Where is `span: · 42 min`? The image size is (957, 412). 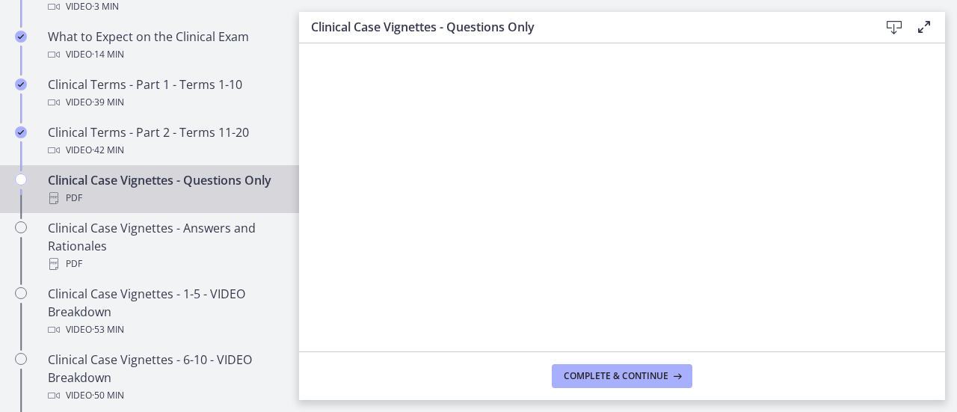 span: · 42 min is located at coordinates (108, 150).